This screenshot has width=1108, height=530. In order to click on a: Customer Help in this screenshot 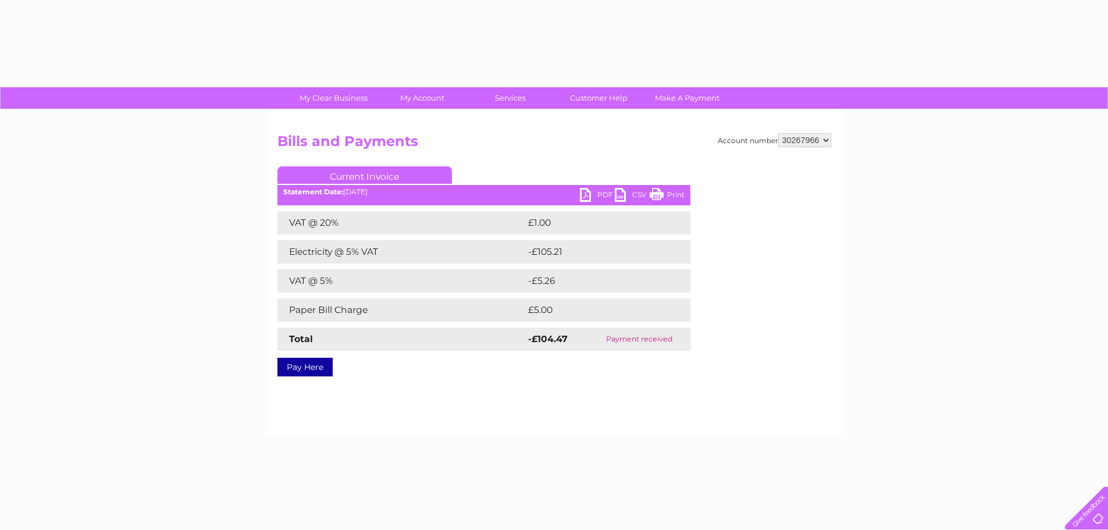, I will do `click(598, 98)`.